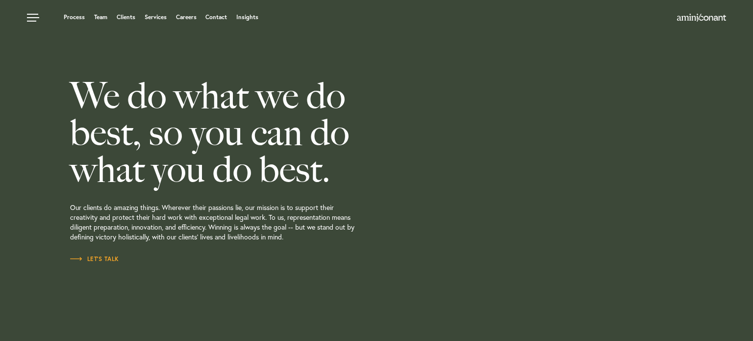  I want to click on p: Our clients do amazing things. Wherever their passions lie, our mission is to support their creat..., so click(251, 221).